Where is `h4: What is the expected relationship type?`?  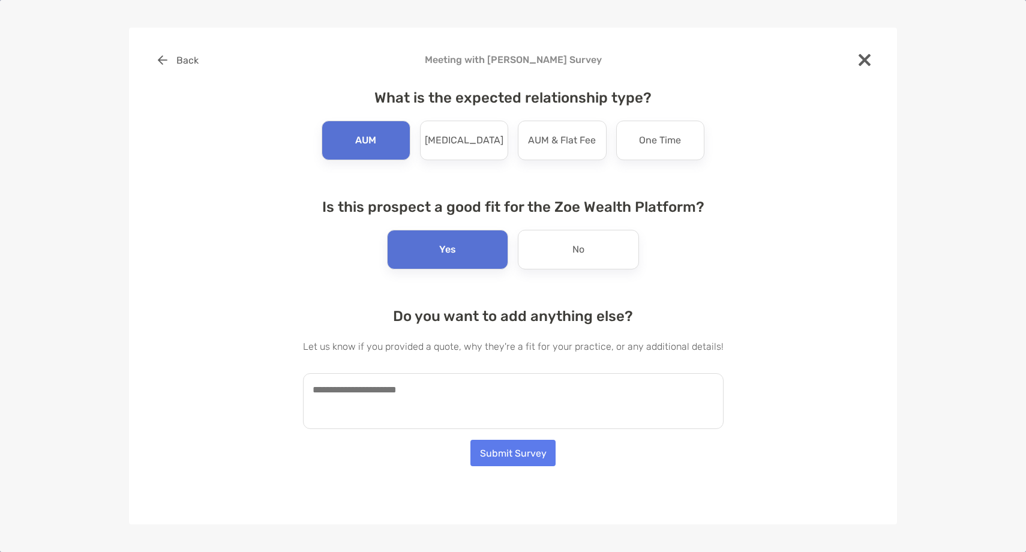
h4: What is the expected relationship type? is located at coordinates (513, 98).